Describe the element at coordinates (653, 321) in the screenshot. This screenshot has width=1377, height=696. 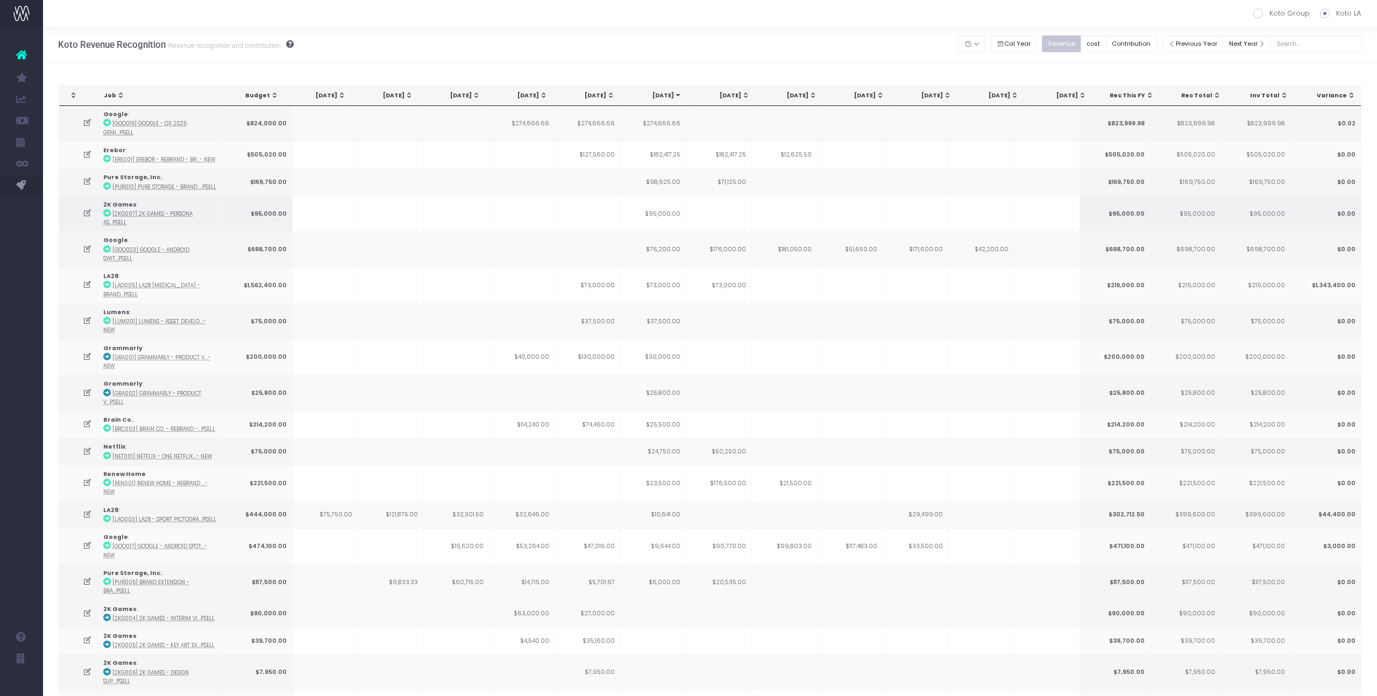
I see `td: $37,500.00` at that location.